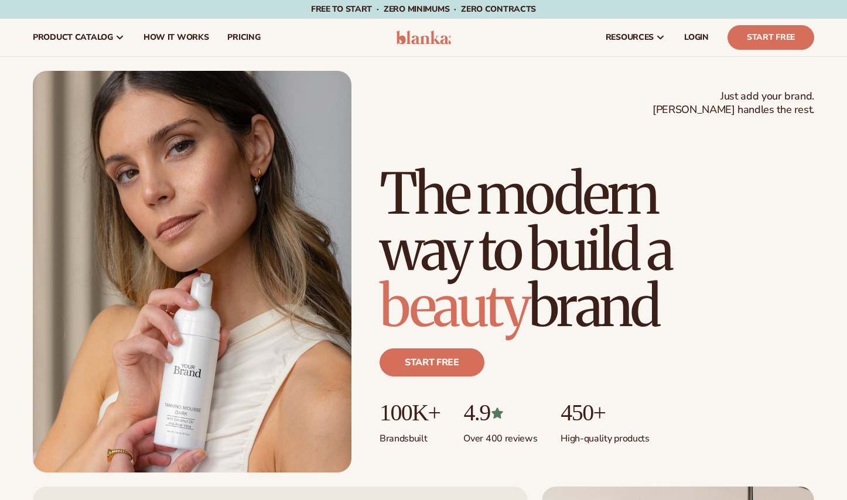  I want to click on p: 450+, so click(604, 413).